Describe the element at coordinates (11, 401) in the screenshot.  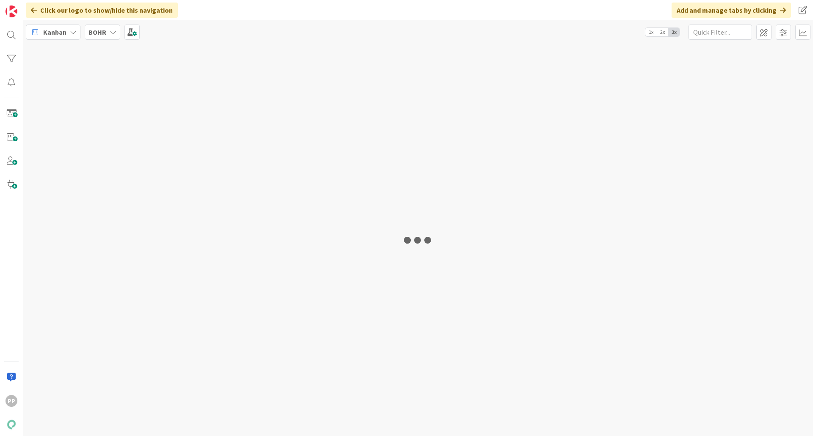
I see `div: PP` at that location.